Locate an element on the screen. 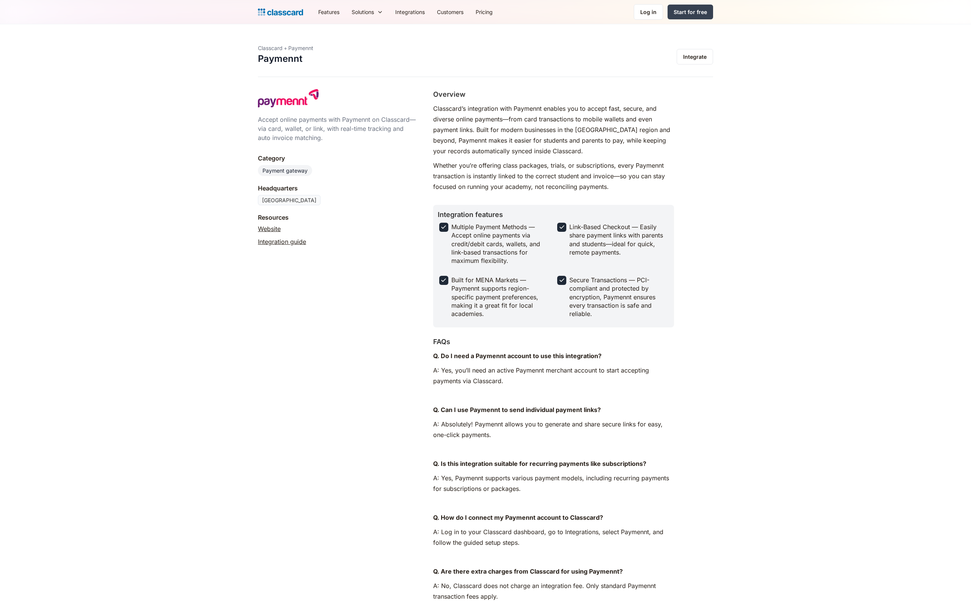 This screenshot has width=971, height=607. div: Start for free is located at coordinates (690, 12).